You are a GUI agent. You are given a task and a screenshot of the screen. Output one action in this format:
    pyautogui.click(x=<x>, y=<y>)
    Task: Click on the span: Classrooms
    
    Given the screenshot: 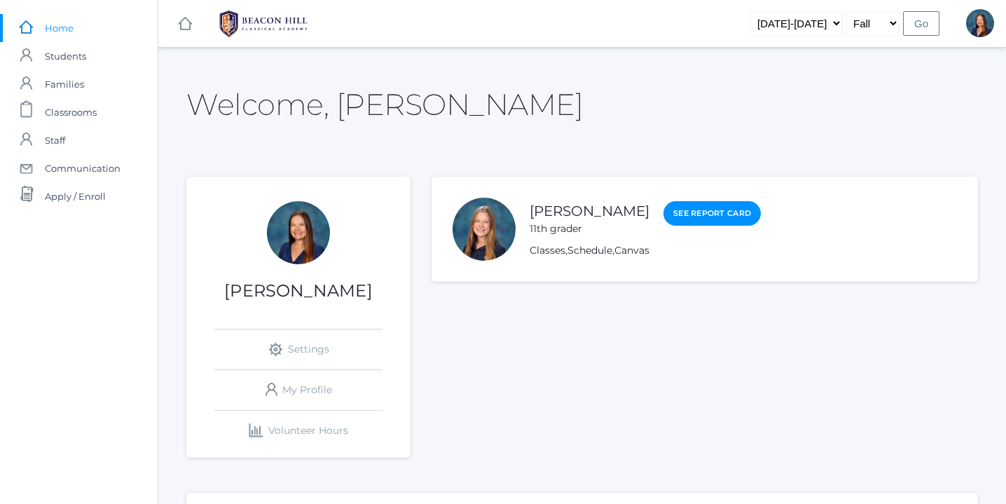 What is the action you would take?
    pyautogui.click(x=71, y=112)
    